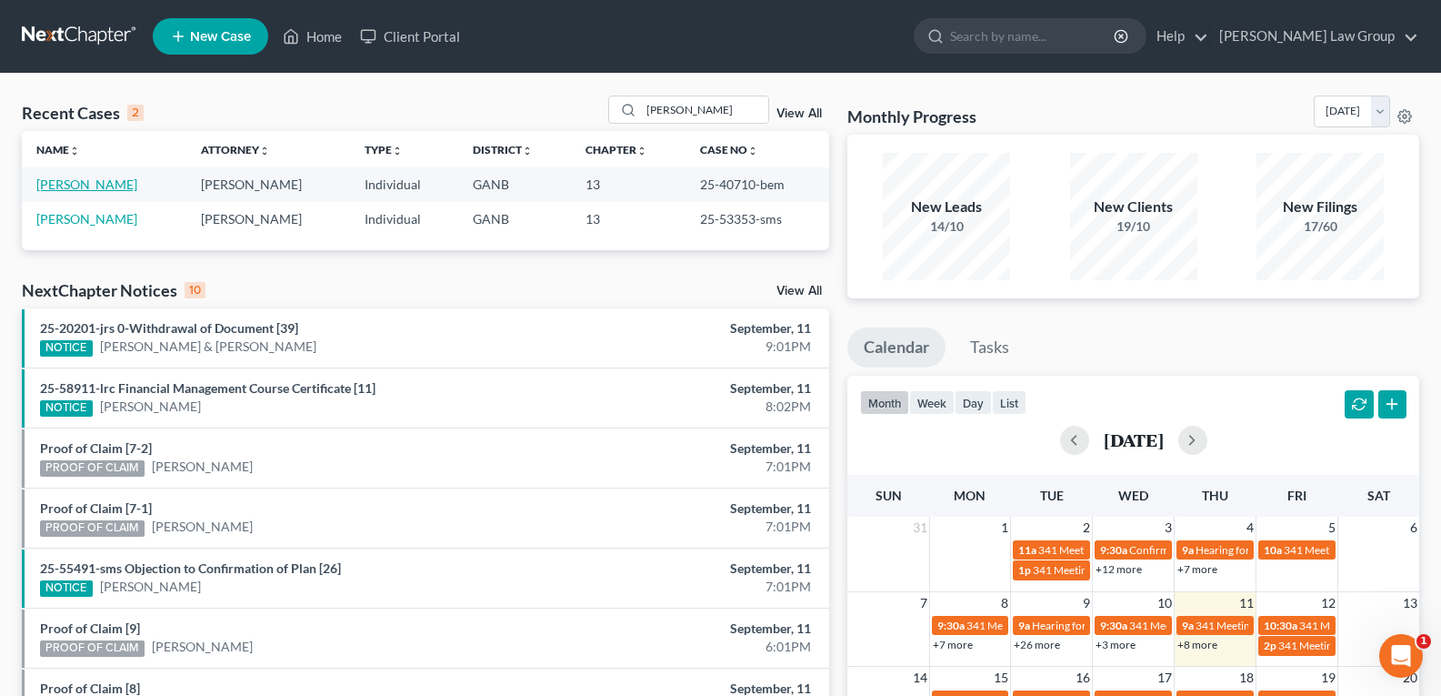 The height and width of the screenshot is (696, 1441). I want to click on div: 10, so click(195, 290).